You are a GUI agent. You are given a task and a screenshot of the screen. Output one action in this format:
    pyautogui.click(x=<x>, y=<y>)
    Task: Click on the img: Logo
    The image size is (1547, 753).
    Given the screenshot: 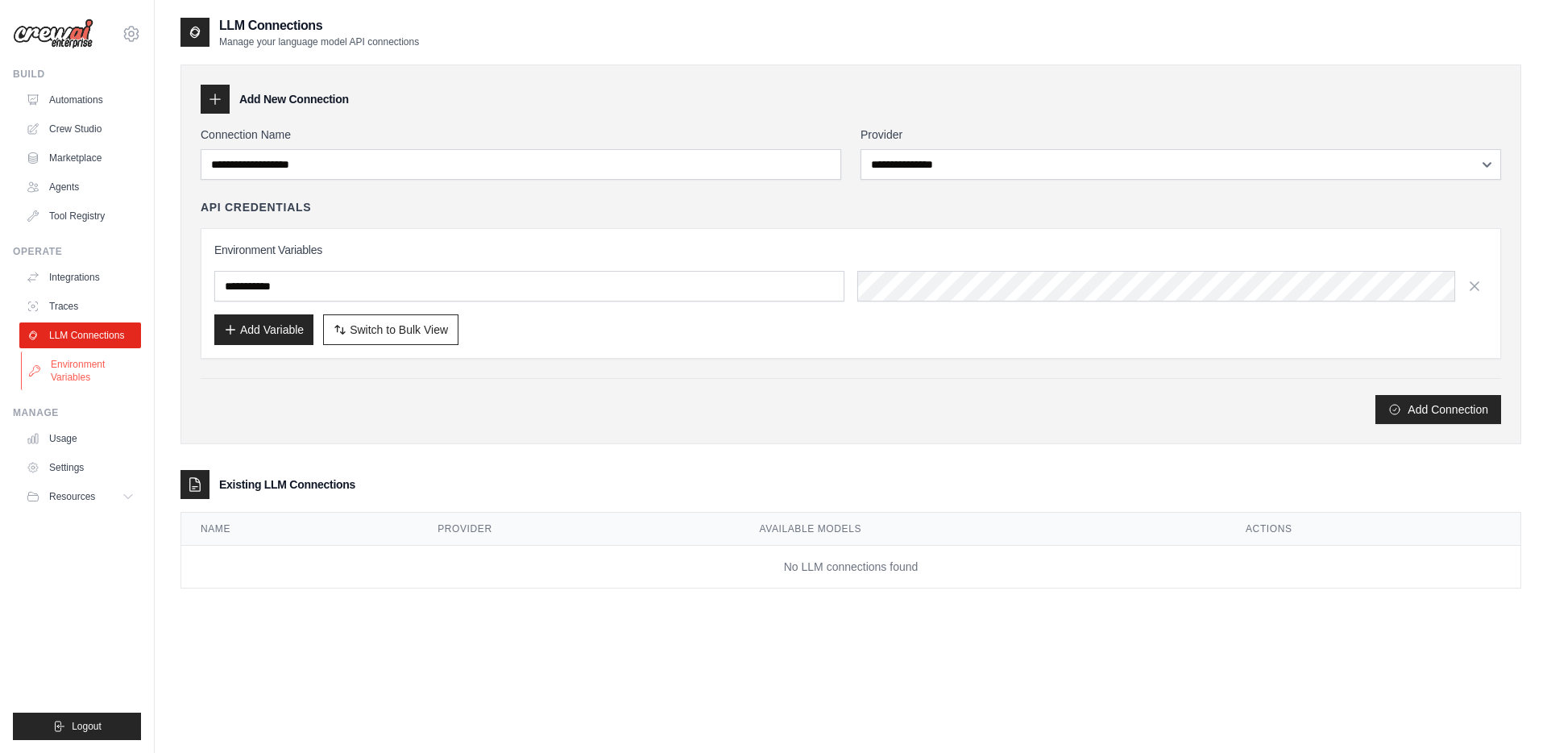 What is the action you would take?
    pyautogui.click(x=53, y=34)
    